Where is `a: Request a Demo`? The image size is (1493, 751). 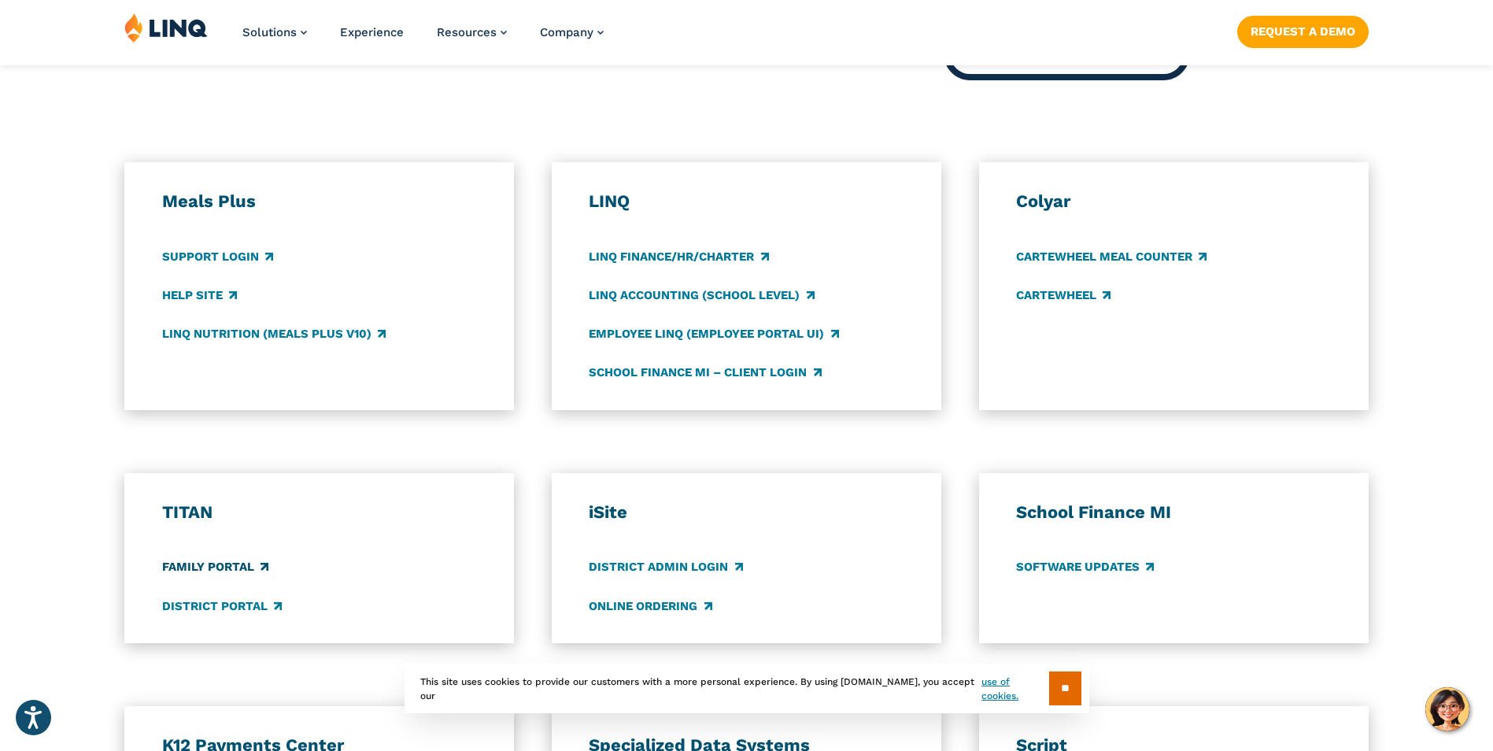 a: Request a Demo is located at coordinates (1303, 31).